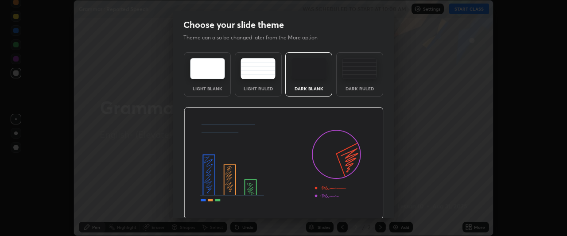  What do you see at coordinates (309, 89) in the screenshot?
I see `div: Dark Blank` at bounding box center [309, 89].